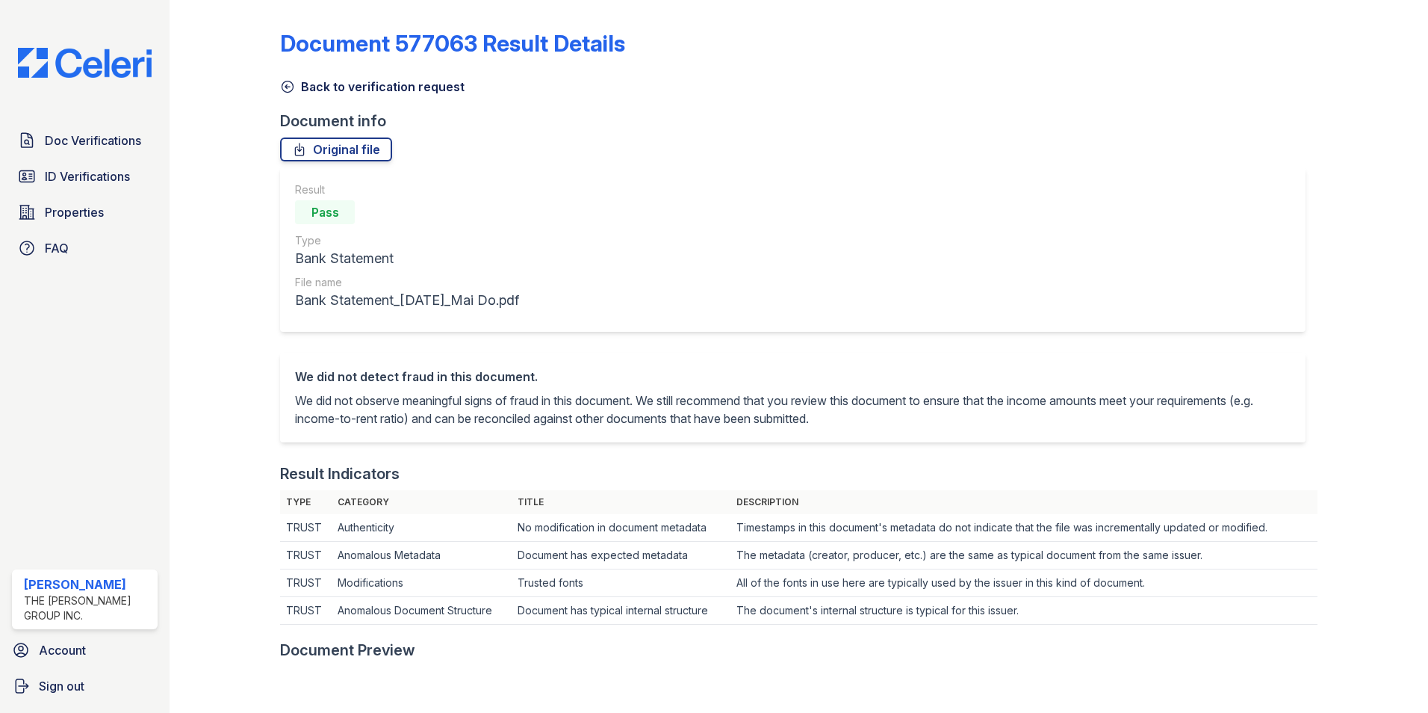 The width and height of the screenshot is (1428, 713). I want to click on a: Account, so click(84, 650).